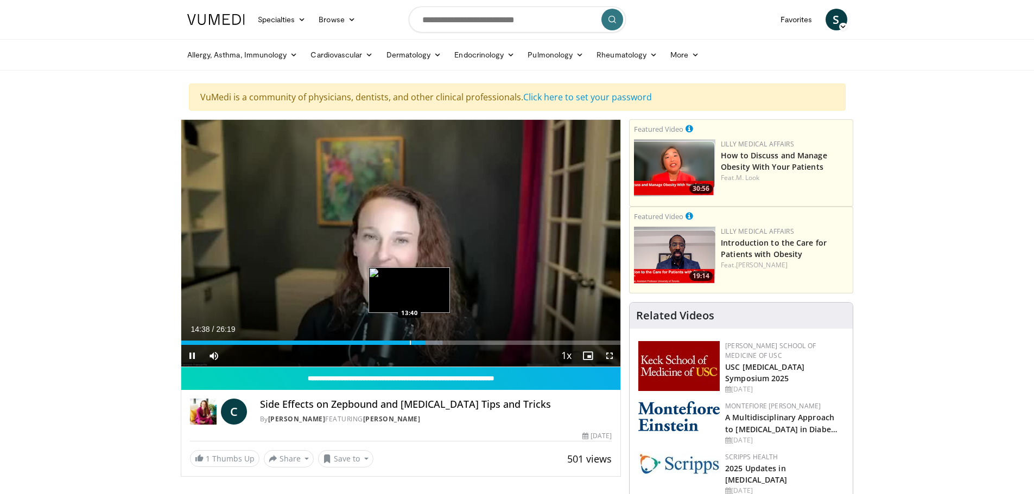 Image resolution: width=1034 pixels, height=494 pixels. I want to click on a: Specialties, so click(282, 20).